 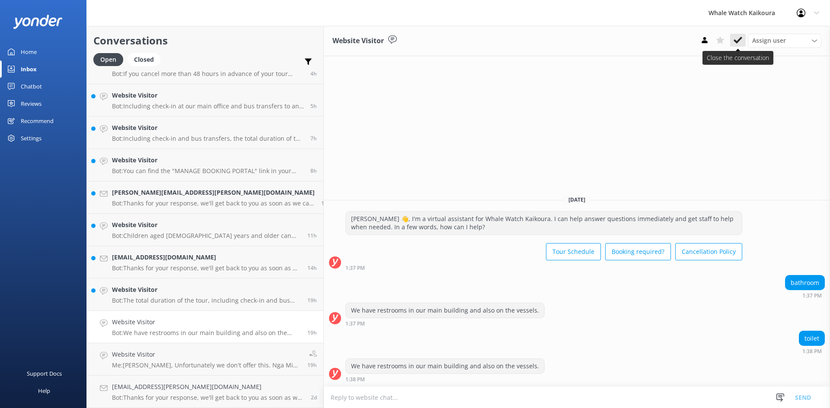 I want to click on span: Aug 23 2025 06:34pm (UTC +12:00) Pacific/Auckland, so click(x=314, y=398).